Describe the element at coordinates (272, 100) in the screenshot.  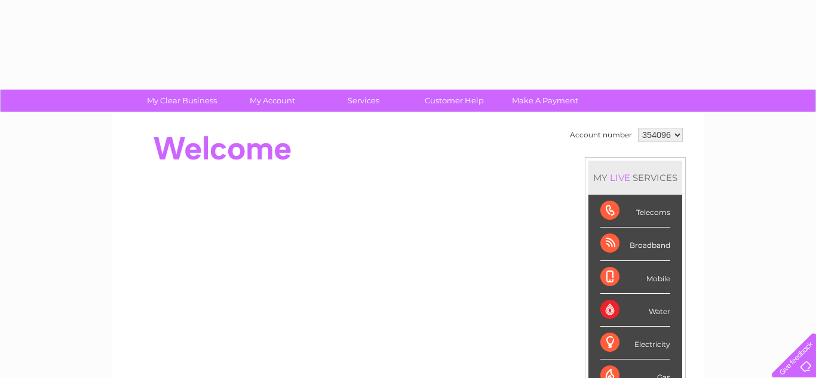
I see `a: My Account` at that location.